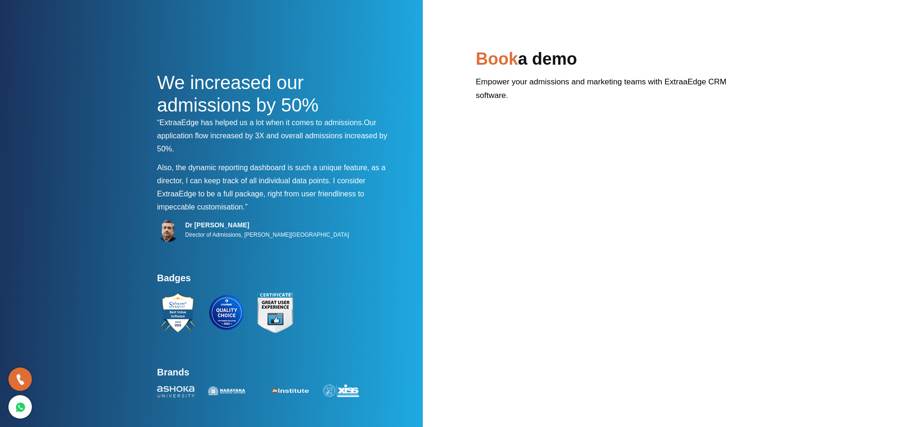  Describe the element at coordinates (272, 136) in the screenshot. I see `span: Our application flow increased by 3X and overall admissions increased by 50%.` at that location.